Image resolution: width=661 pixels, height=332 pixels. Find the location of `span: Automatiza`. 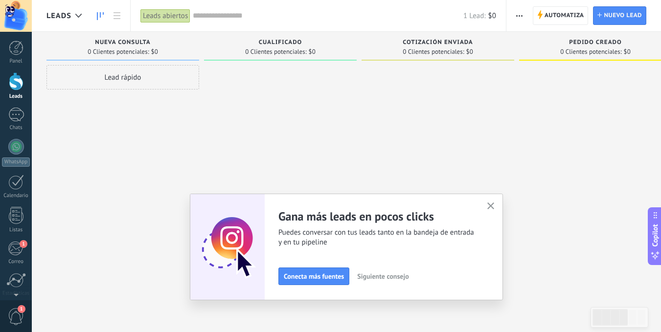

span: Automatiza is located at coordinates (564, 16).